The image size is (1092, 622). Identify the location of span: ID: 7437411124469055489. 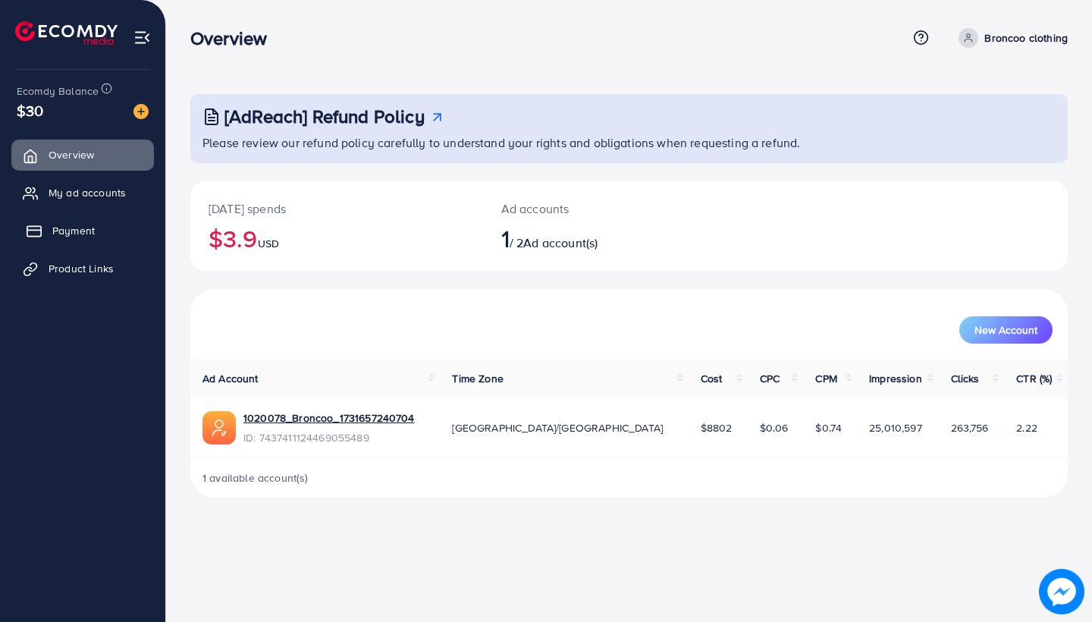
(329, 438).